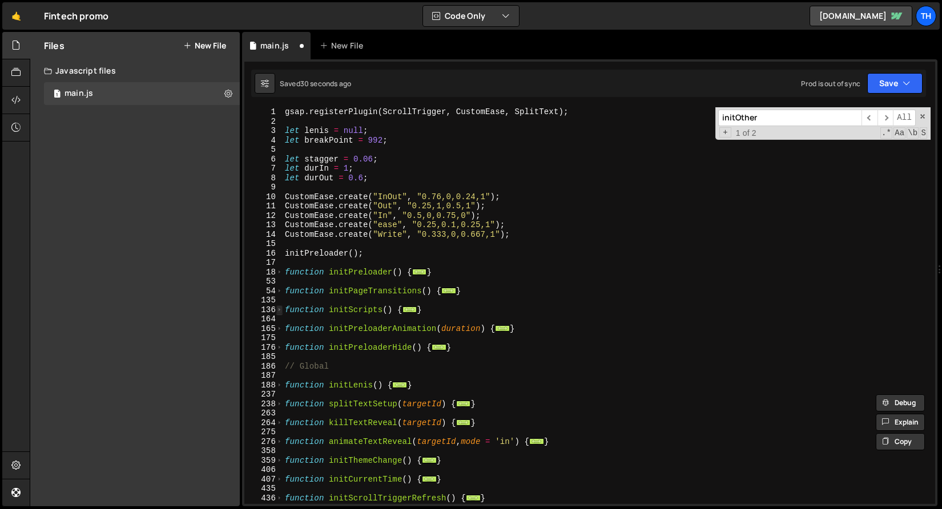  What do you see at coordinates (264, 498) in the screenshot?
I see `div: 436` at bounding box center [264, 498].